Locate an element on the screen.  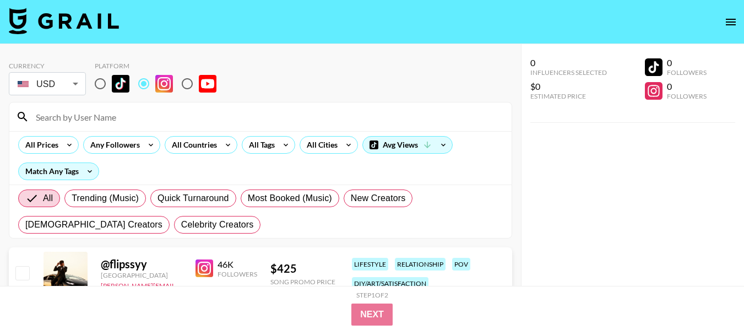
div: relationship is located at coordinates (420, 264).